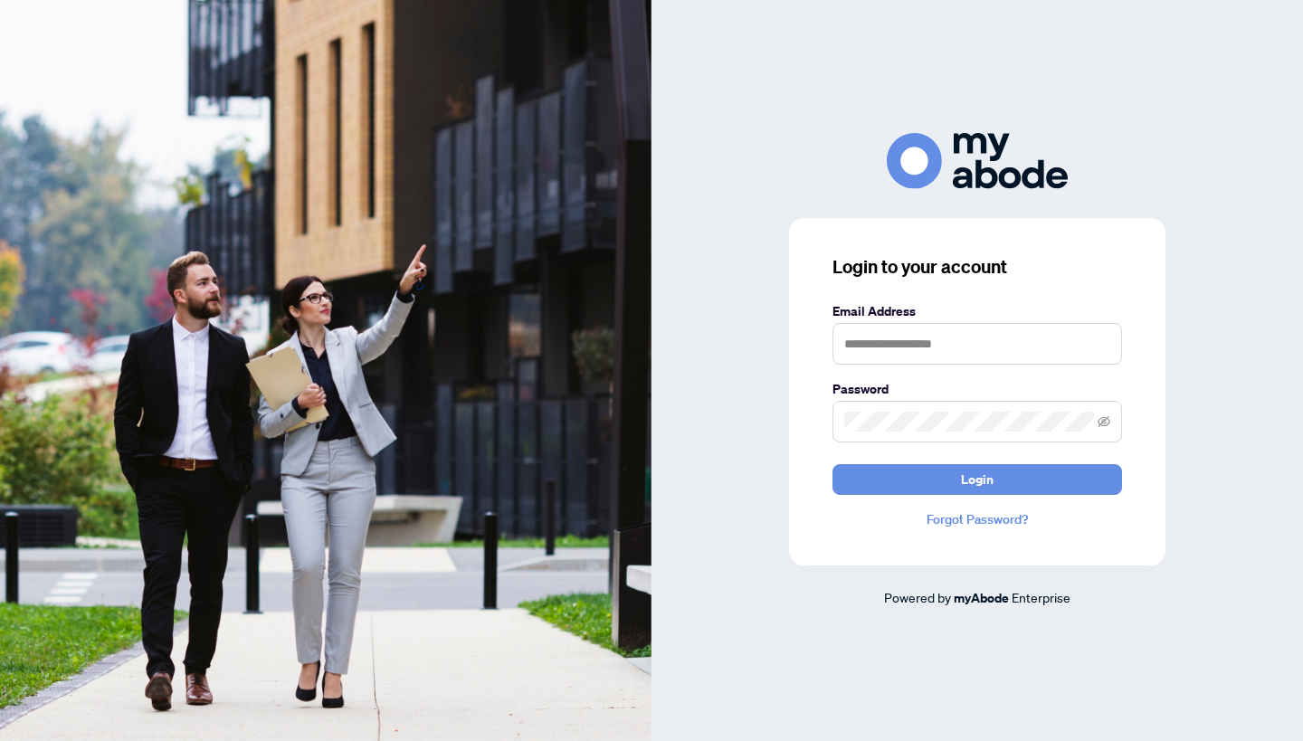 This screenshot has width=1303, height=741. What do you see at coordinates (978, 311) in the screenshot?
I see `label: Email Address` at bounding box center [978, 311].